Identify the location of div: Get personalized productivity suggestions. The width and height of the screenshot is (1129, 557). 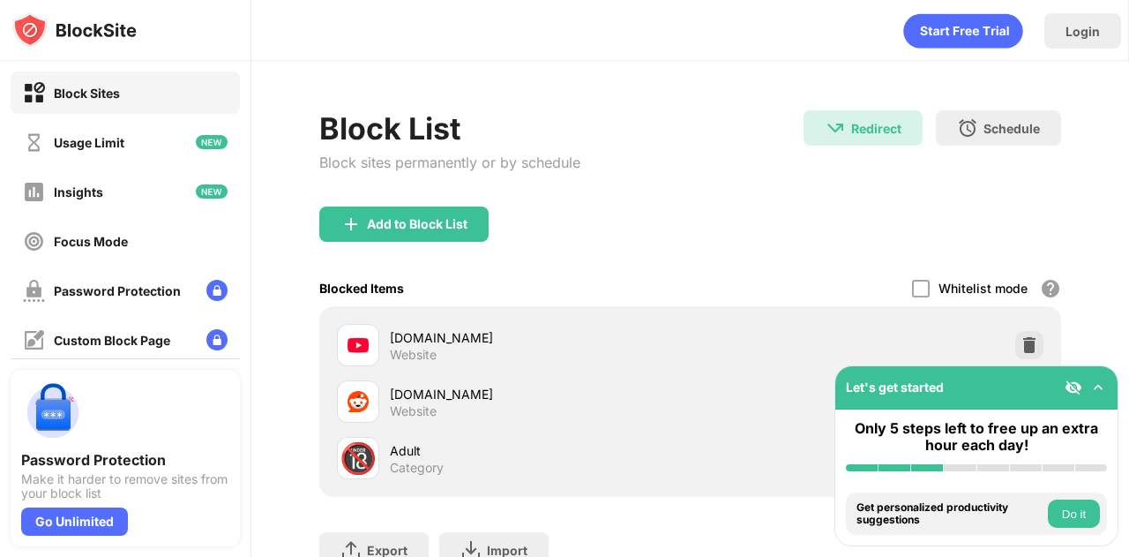
(950, 514).